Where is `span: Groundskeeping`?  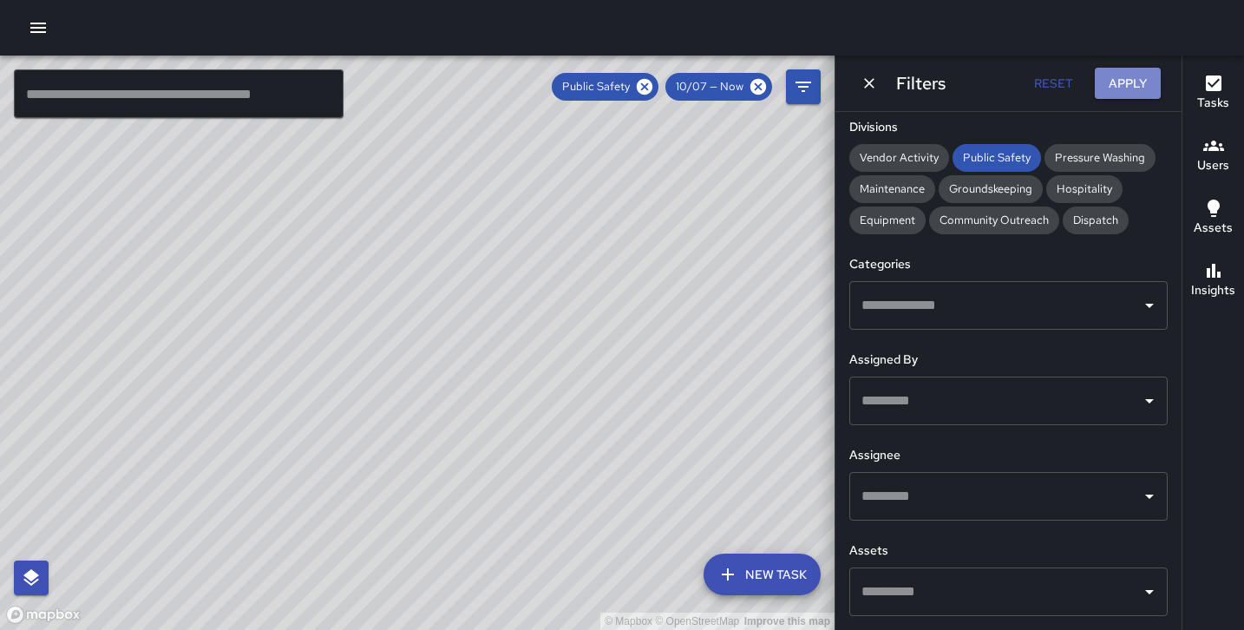
span: Groundskeeping is located at coordinates (991, 189).